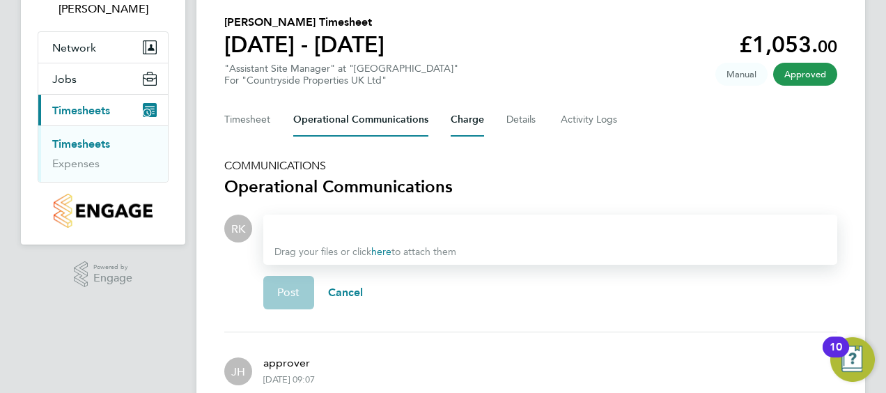  Describe the element at coordinates (238, 371) in the screenshot. I see `span: JH` at that location.